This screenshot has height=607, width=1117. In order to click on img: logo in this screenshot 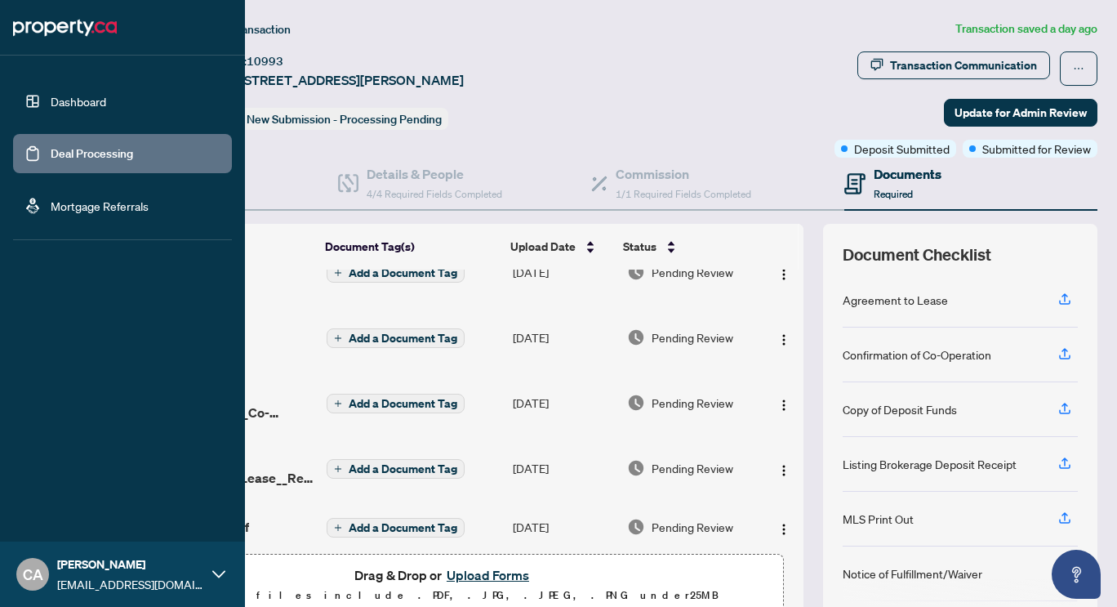, I will do `click(65, 28)`.